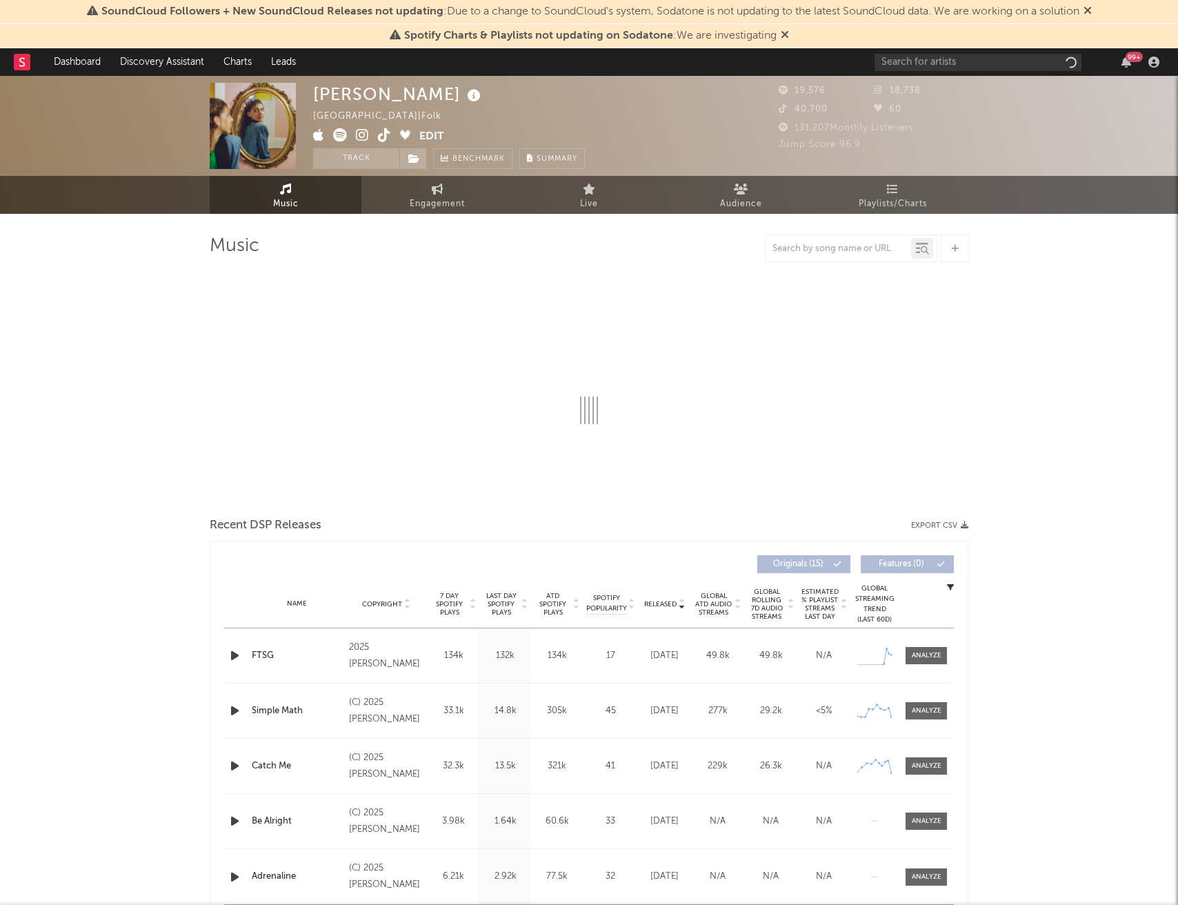 The width and height of the screenshot is (1178, 905). What do you see at coordinates (286, 195) in the screenshot?
I see `a: Music` at bounding box center [286, 195].